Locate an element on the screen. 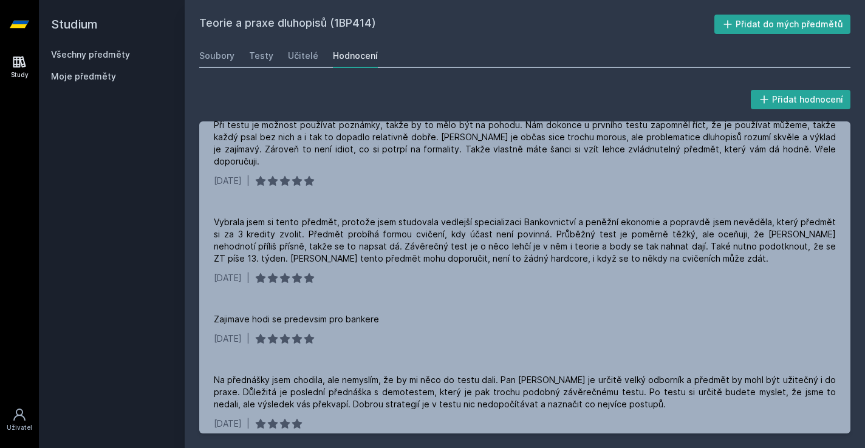 The width and height of the screenshot is (865, 448). a: Hodnocení is located at coordinates (355, 56).